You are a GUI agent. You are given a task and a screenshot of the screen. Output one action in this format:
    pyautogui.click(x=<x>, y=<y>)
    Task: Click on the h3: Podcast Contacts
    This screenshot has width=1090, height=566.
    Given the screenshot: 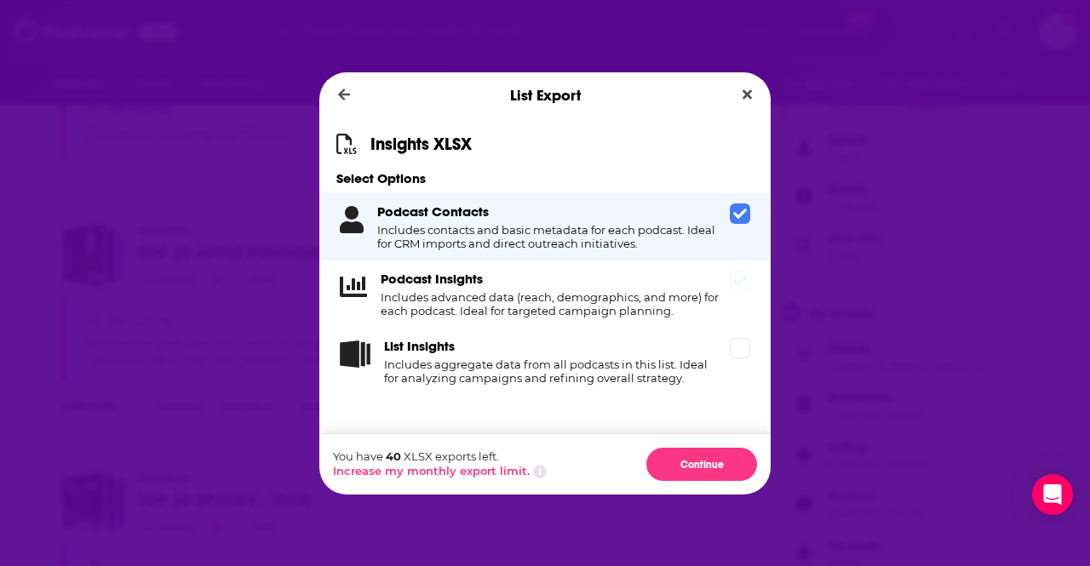 What is the action you would take?
    pyautogui.click(x=433, y=211)
    